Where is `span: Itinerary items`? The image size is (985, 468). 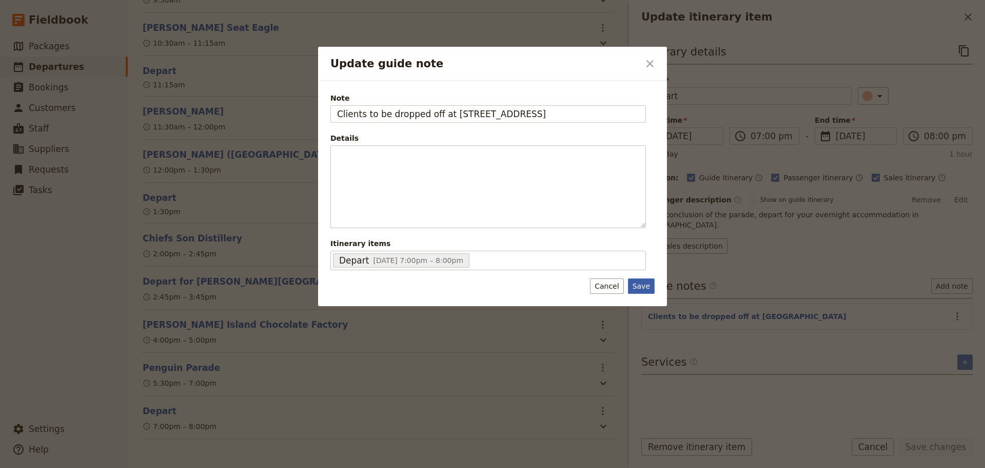
span: Itinerary items is located at coordinates (488, 243).